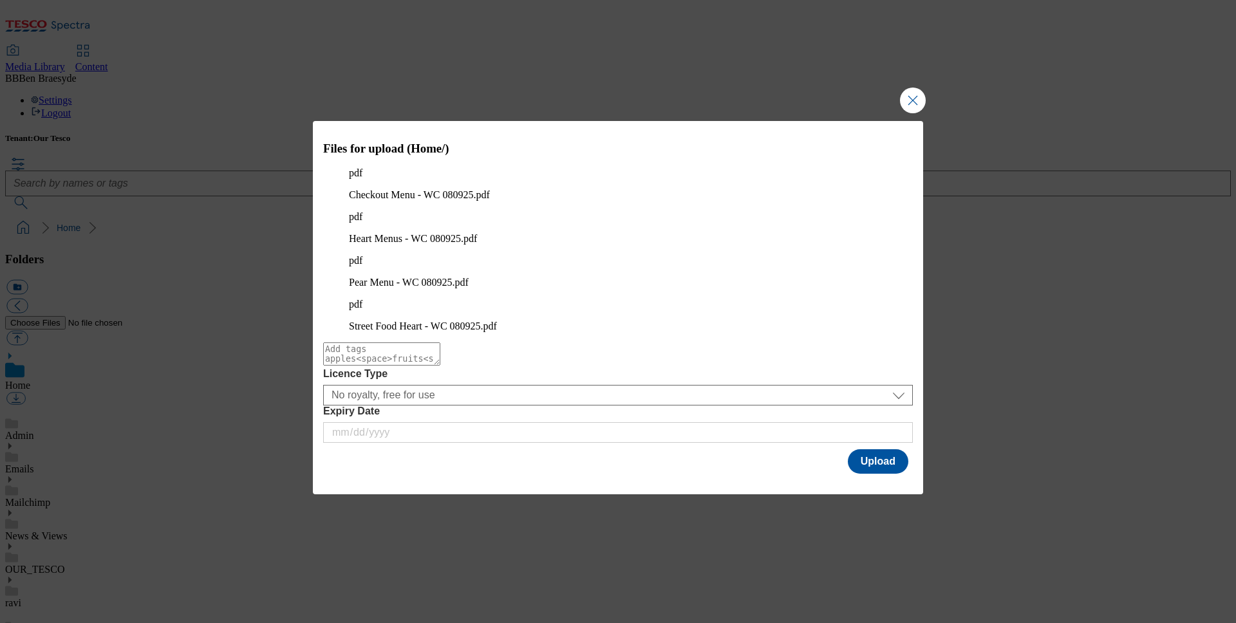  I want to click on figcaption: Heart Menus - WC 080925.pdf, so click(618, 239).